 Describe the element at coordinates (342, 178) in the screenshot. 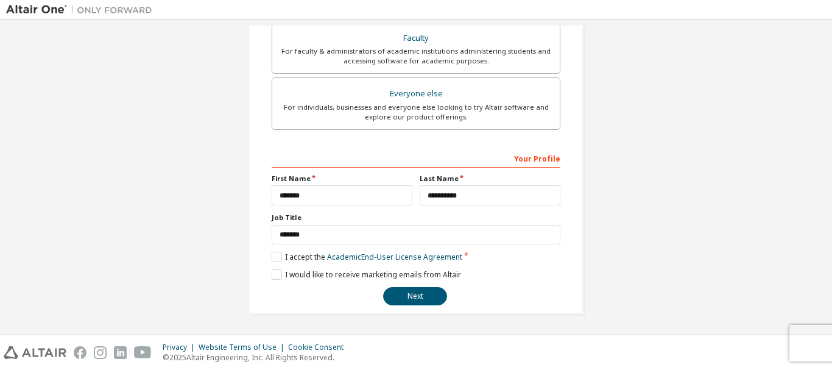

I see `label: First Name` at that location.